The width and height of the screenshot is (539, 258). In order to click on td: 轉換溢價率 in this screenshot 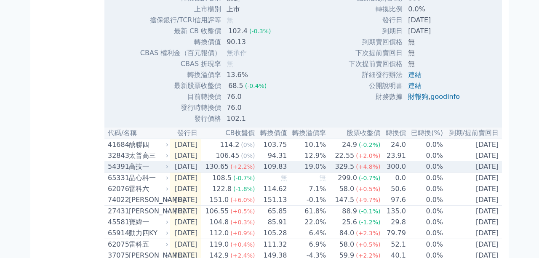, I will do `click(181, 75)`.